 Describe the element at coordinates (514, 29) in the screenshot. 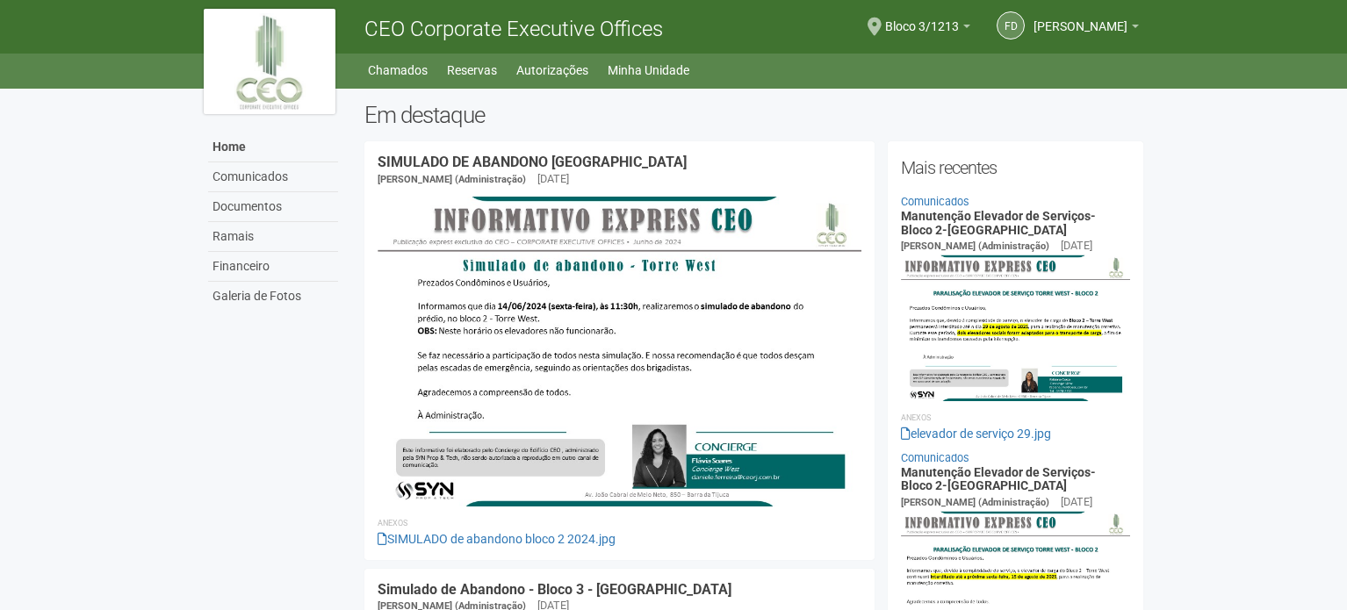

I see `span: CEO Corporate Executive Offices` at that location.